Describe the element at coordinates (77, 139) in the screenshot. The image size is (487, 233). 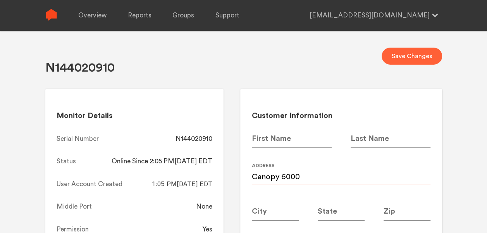
I see `div: Serial Number` at that location.